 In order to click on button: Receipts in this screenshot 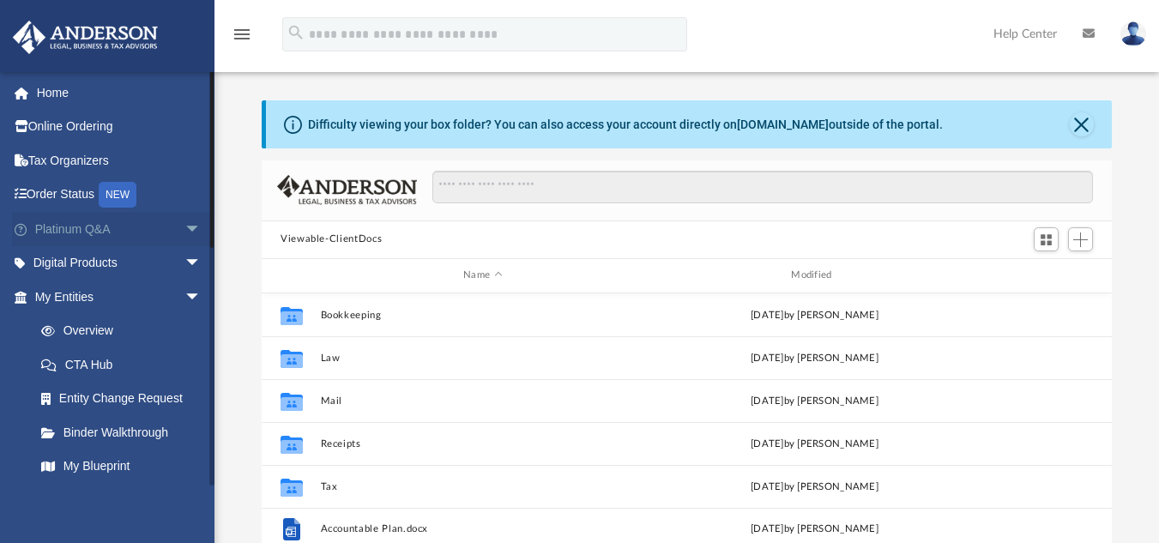, I will do `click(483, 443)`.